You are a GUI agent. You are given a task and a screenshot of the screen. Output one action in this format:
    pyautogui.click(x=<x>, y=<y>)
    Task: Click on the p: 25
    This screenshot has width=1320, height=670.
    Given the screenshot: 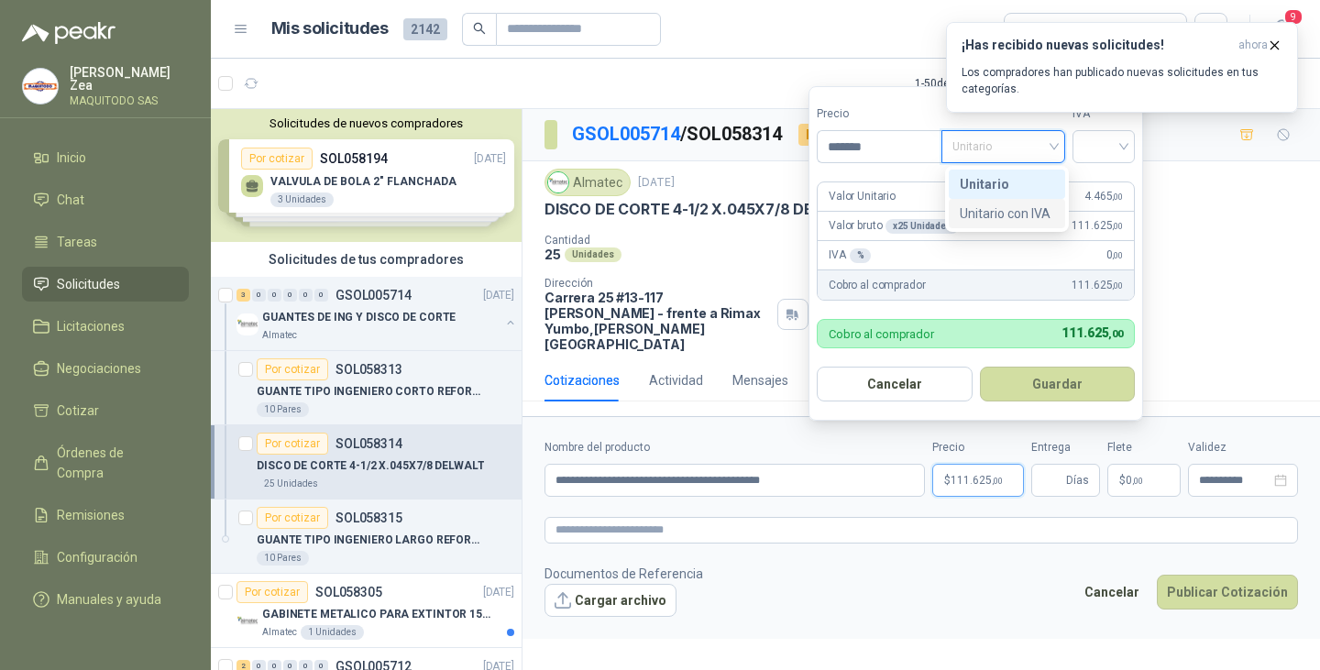 What is the action you would take?
    pyautogui.click(x=553, y=254)
    